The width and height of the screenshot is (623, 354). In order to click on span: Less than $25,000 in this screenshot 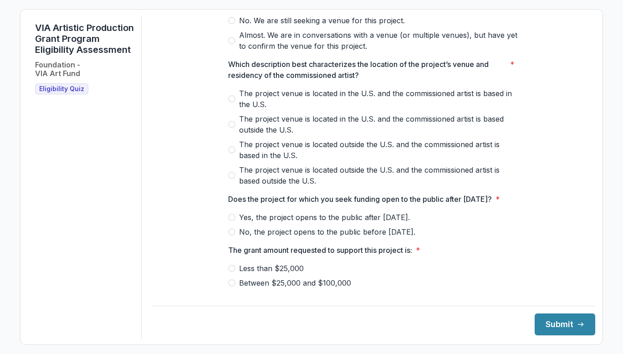, I will do `click(272, 268)`.